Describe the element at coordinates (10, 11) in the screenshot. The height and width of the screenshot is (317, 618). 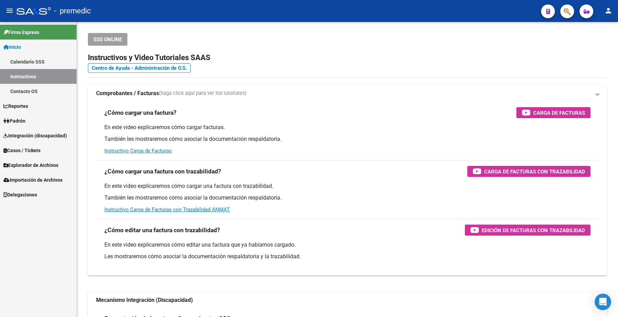
I see `mat-icon: menu` at that location.